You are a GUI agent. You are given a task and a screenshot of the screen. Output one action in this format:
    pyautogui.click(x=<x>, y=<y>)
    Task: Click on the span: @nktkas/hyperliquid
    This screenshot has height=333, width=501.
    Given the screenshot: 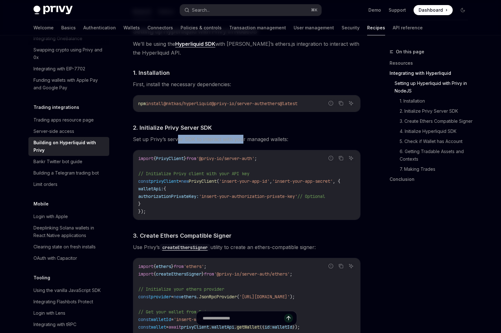 What is the action you would take?
    pyautogui.click(x=187, y=104)
    